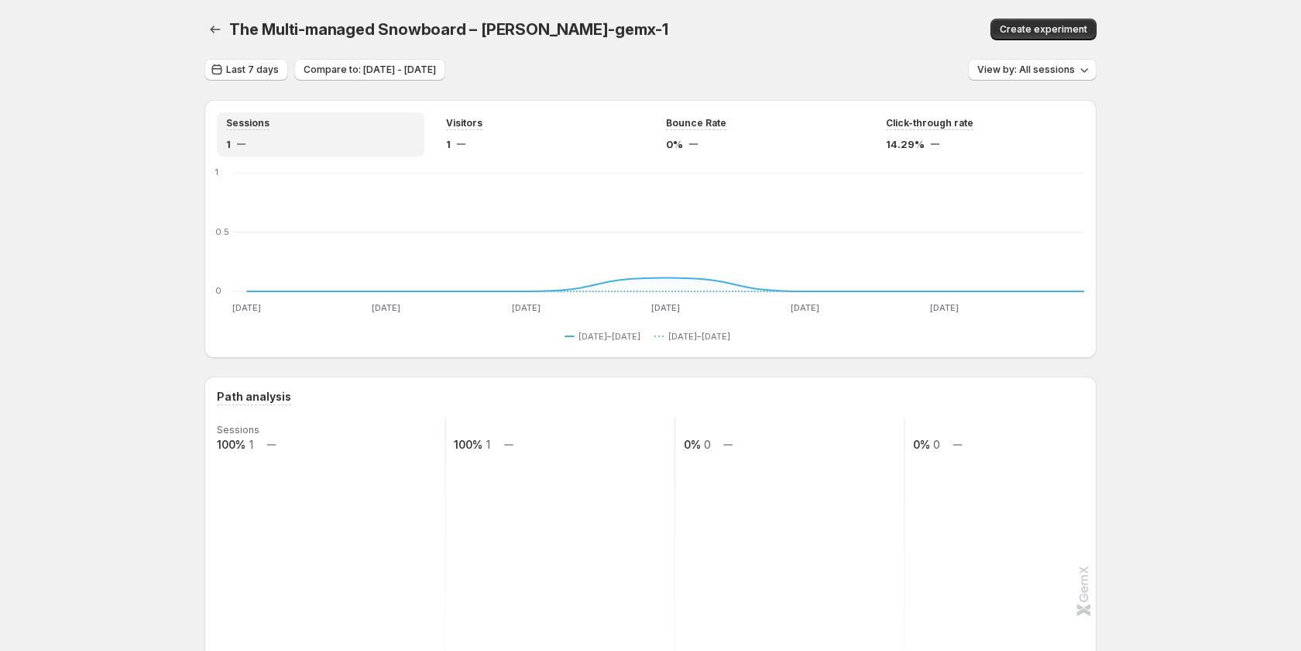  Describe the element at coordinates (253, 70) in the screenshot. I see `span: Last 7 days` at that location.